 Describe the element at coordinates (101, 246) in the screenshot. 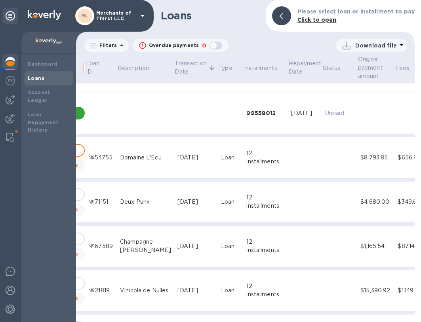

I see `div: №67589` at that location.